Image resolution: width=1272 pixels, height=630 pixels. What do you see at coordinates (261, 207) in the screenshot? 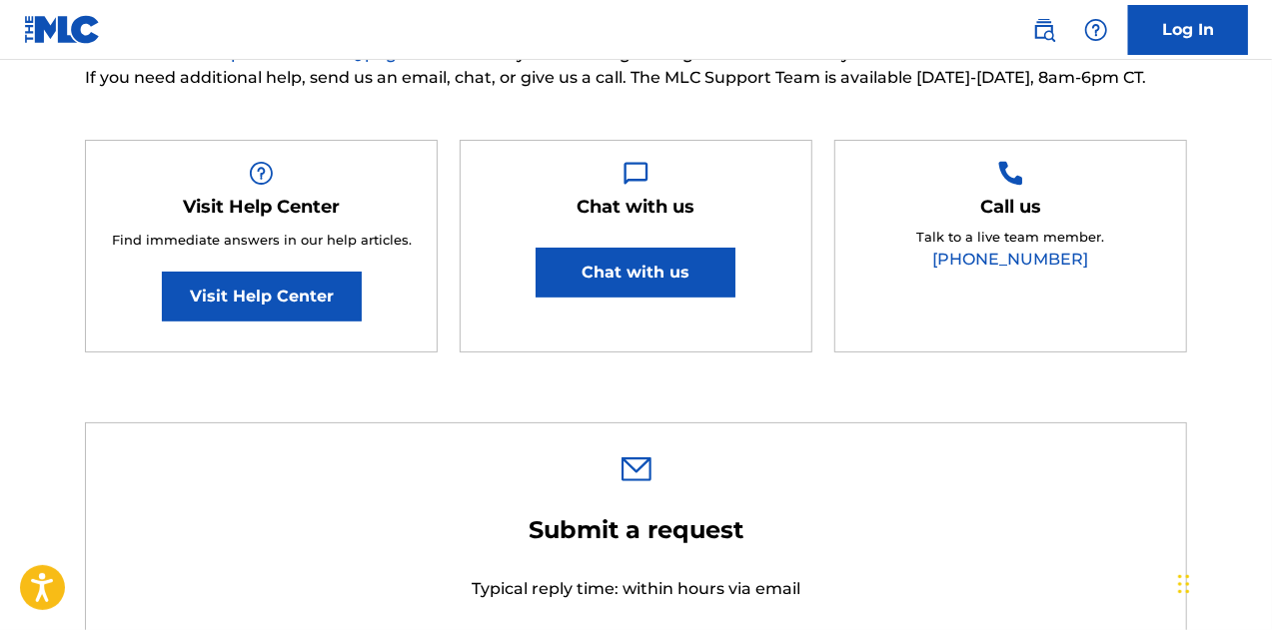
I see `h5: Visit Help Center` at bounding box center [261, 207].